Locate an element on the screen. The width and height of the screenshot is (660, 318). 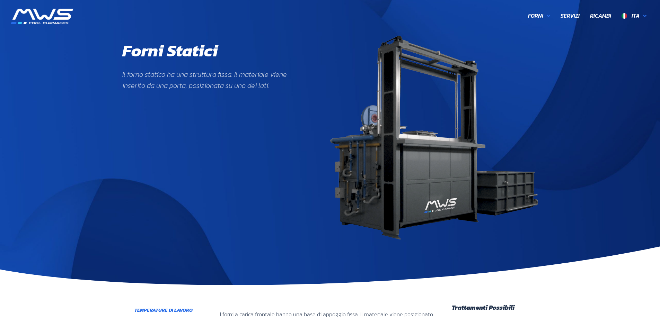
a: Ita is located at coordinates (634, 16).